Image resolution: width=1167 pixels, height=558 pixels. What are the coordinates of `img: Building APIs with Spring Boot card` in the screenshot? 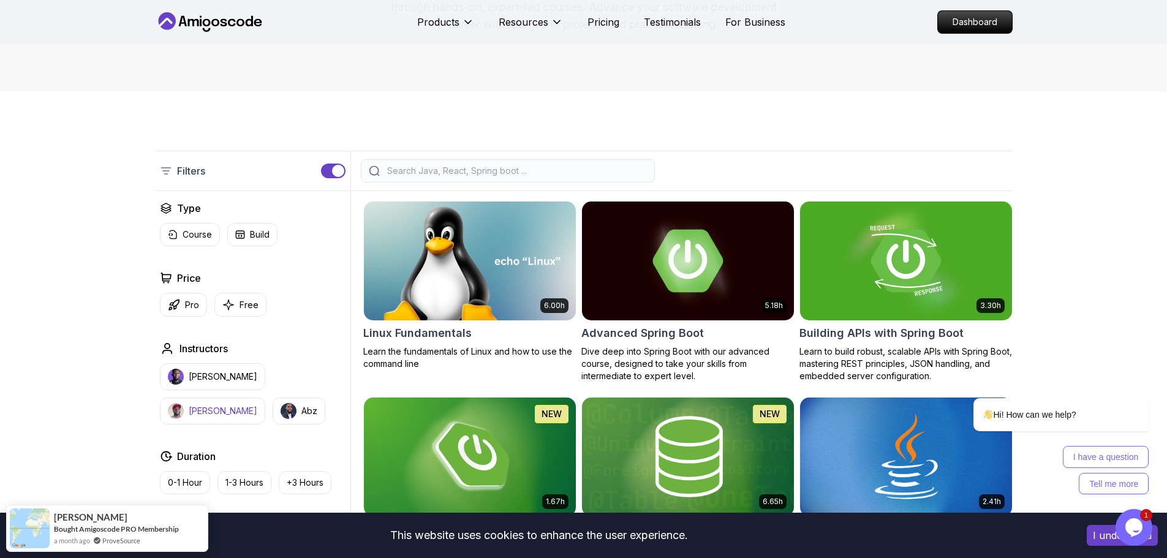 It's located at (906, 261).